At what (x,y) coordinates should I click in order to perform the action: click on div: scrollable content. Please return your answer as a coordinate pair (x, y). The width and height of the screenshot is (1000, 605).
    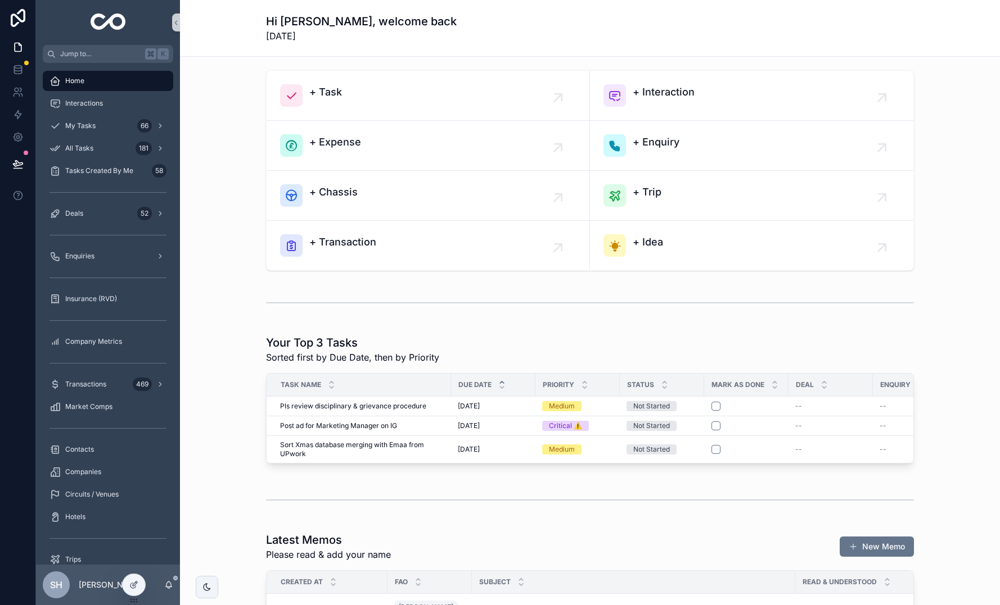
    Looking at the image, I should click on (108, 314).